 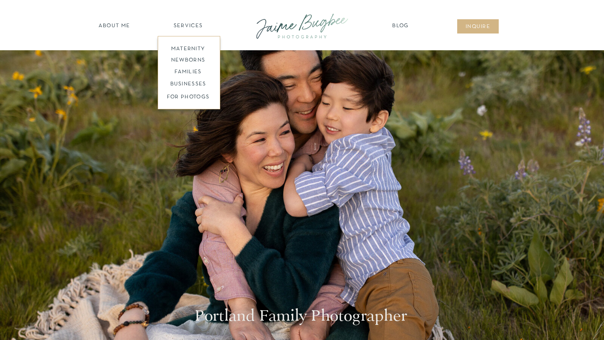 I want to click on h1: Portland Family Photographer, so click(x=302, y=317).